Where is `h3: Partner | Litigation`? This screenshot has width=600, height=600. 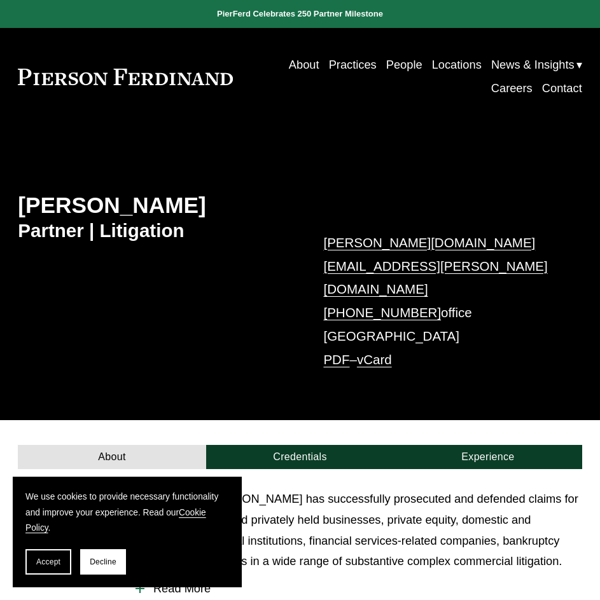 h3: Partner | Litigation is located at coordinates (158, 231).